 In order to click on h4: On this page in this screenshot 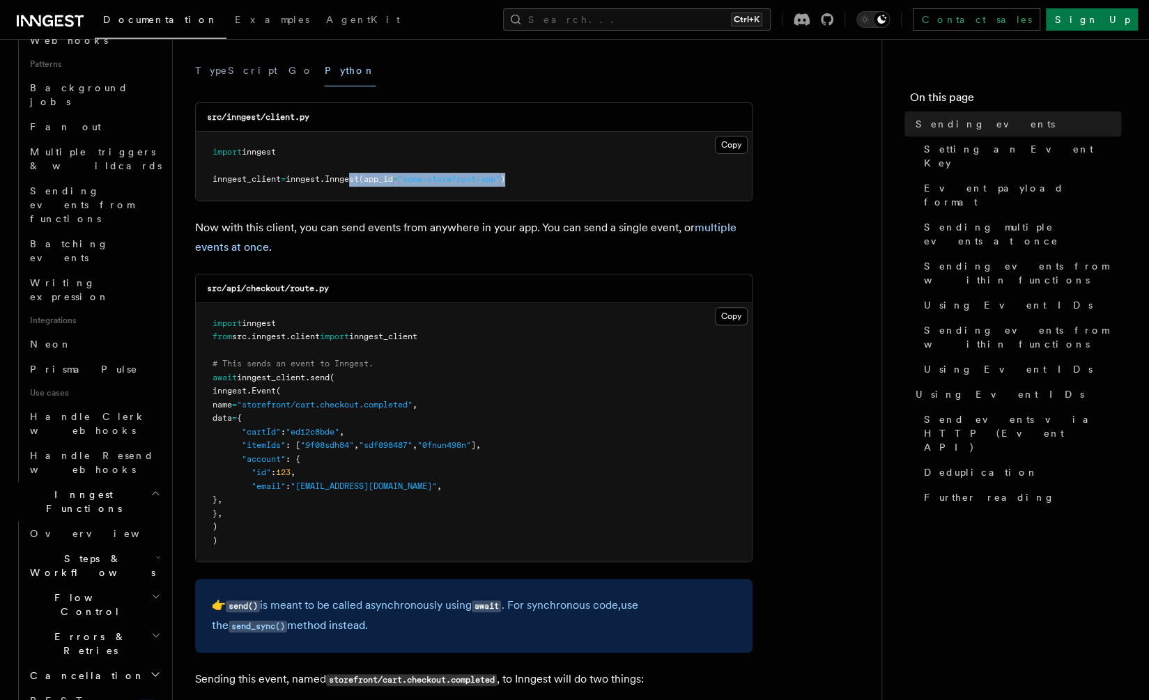, I will do `click(1015, 100)`.